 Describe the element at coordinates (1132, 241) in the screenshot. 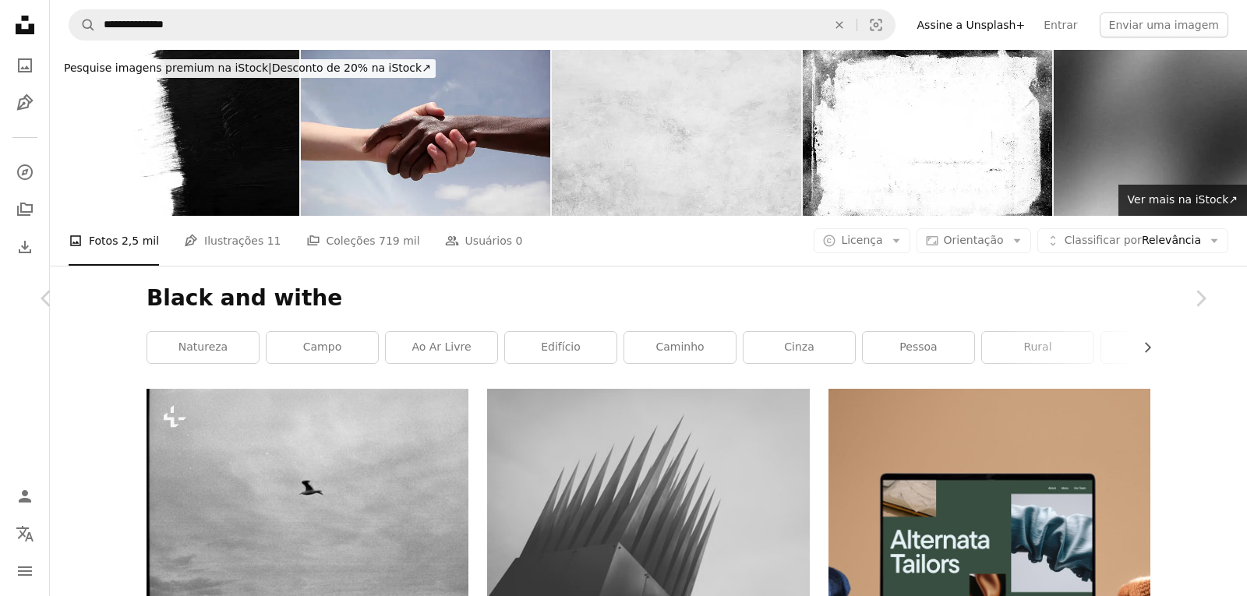

I see `span: Relevância` at that location.